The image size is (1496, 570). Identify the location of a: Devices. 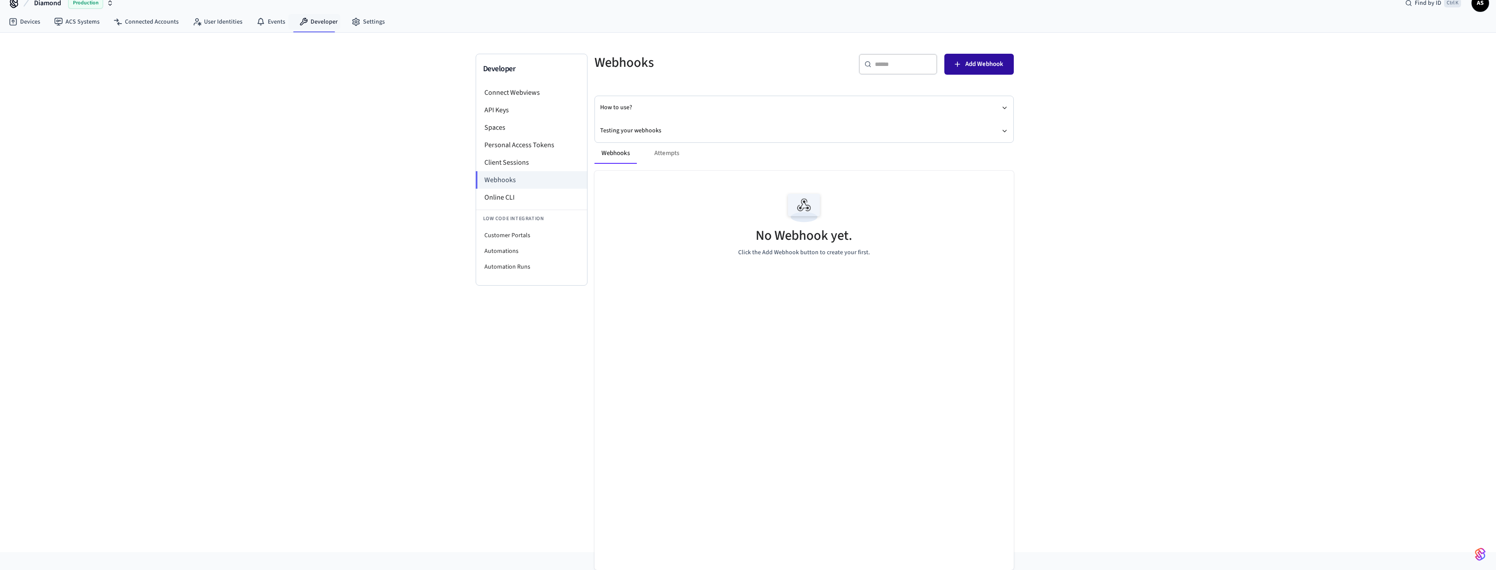
(24, 22).